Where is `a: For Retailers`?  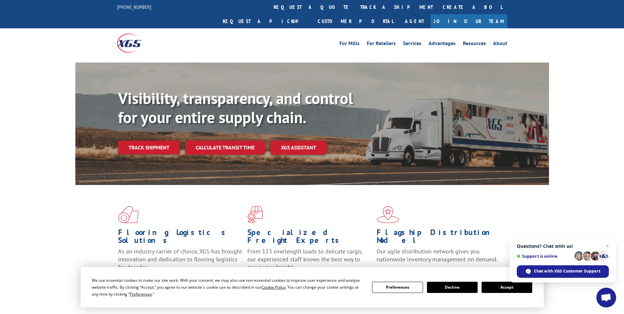
a: For Retailers is located at coordinates (381, 44).